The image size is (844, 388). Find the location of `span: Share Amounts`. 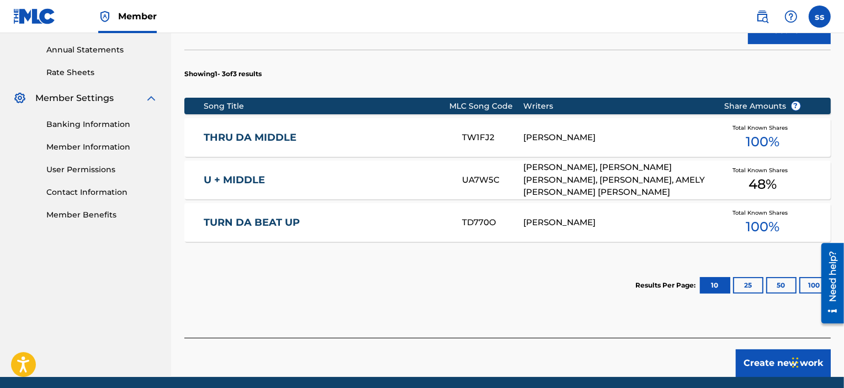

span: Share Amounts is located at coordinates (763, 106).